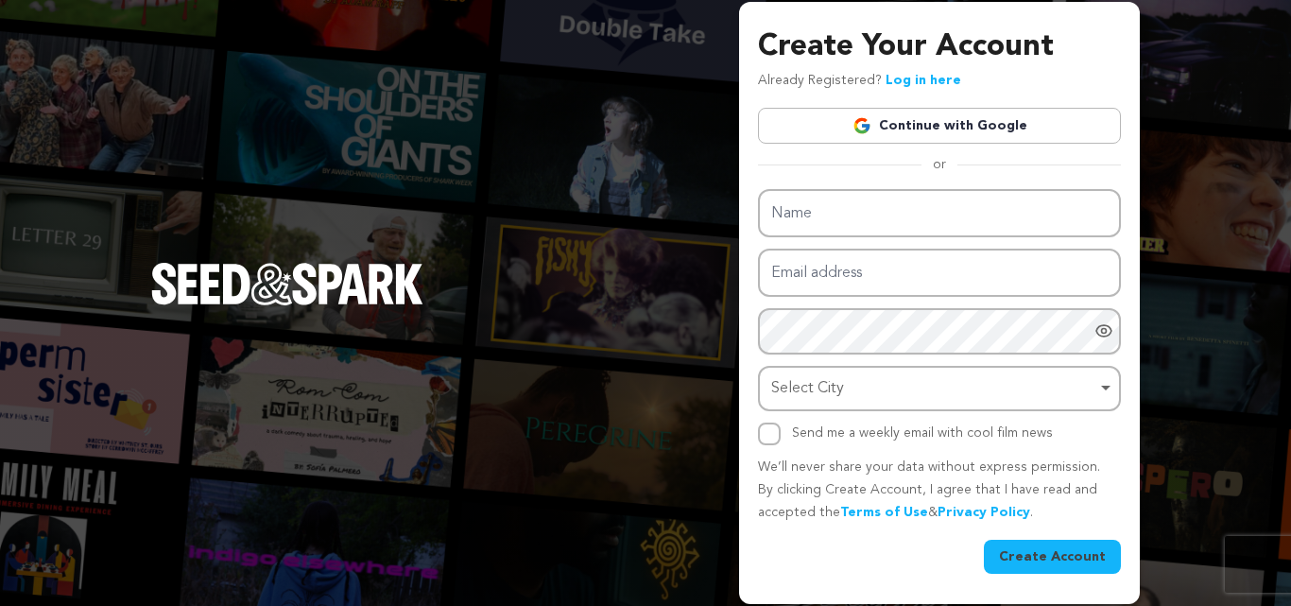 The image size is (1291, 606). Describe the element at coordinates (939, 213) in the screenshot. I see `input: Name` at that location.